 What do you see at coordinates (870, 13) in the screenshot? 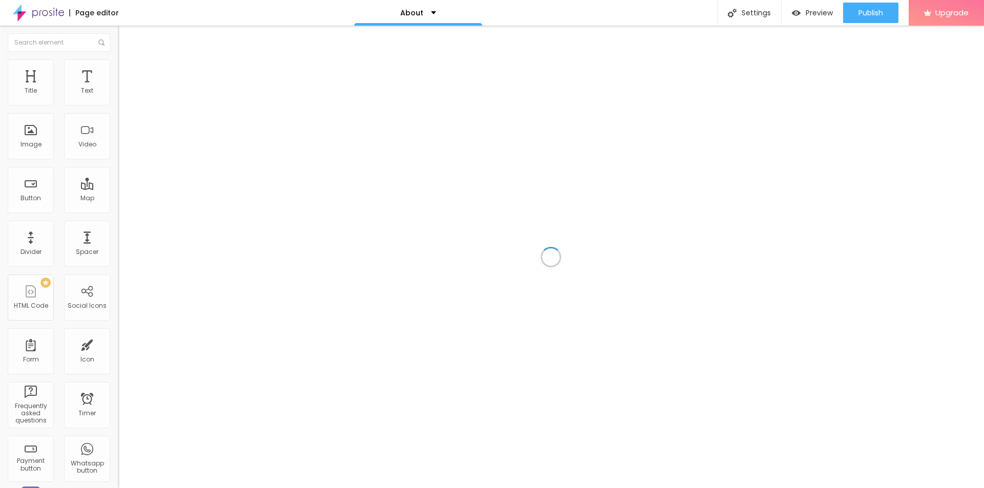
I see `span: Publish` at bounding box center [870, 13].